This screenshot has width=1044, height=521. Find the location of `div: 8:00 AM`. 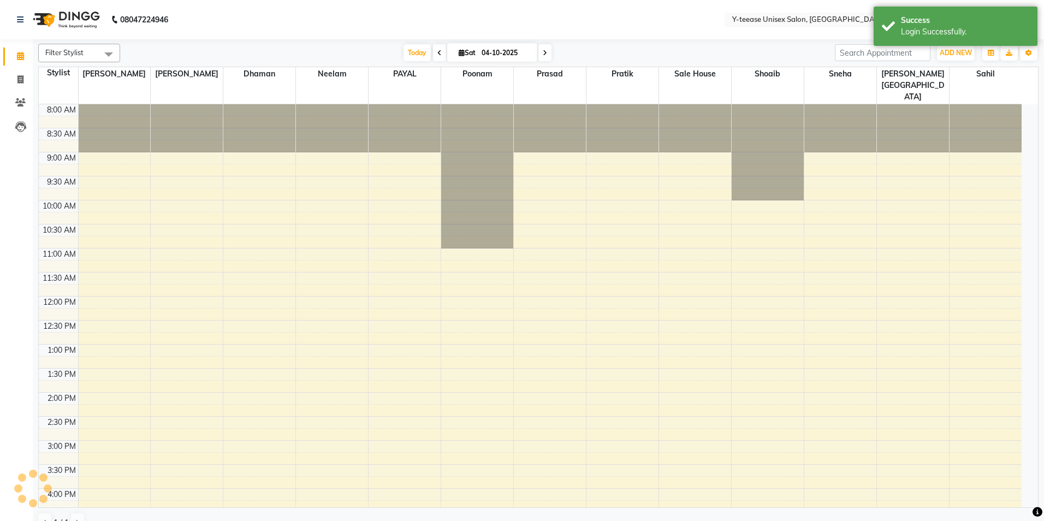

div: 8:00 AM is located at coordinates (61, 110).